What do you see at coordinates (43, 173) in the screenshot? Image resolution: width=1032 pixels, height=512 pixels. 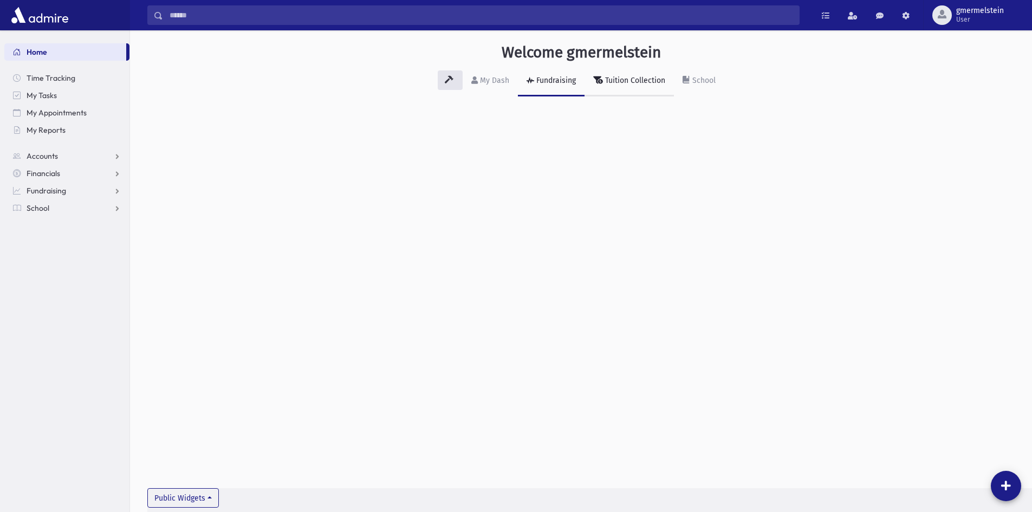 I see `span: Financials` at bounding box center [43, 173].